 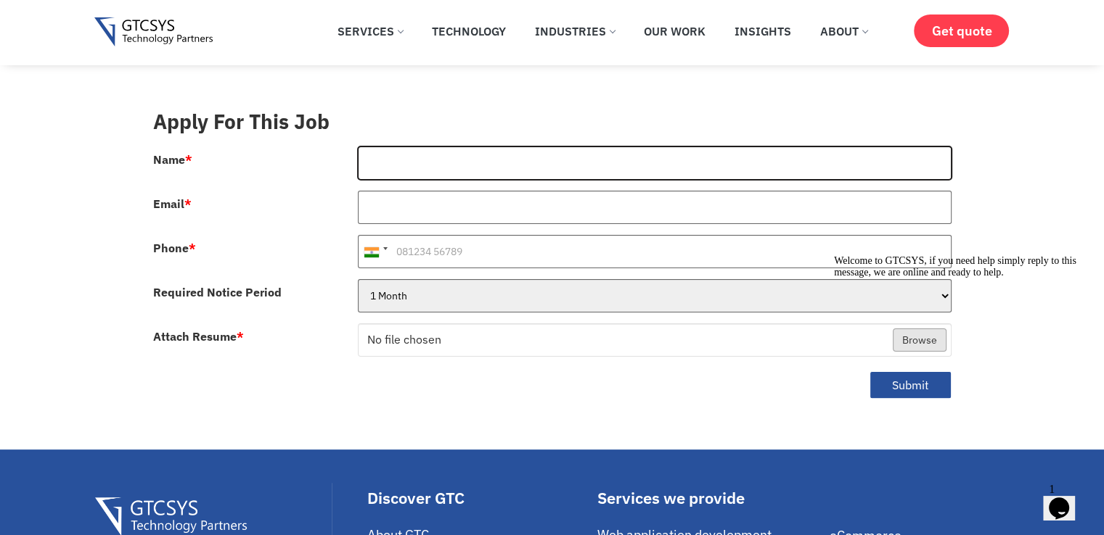 What do you see at coordinates (174, 248) in the screenshot?
I see `label: Phone` at bounding box center [174, 248].